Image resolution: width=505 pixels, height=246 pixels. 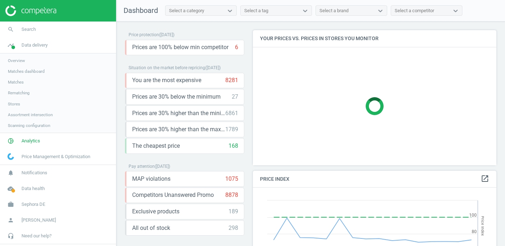 I want to click on span: Sephora DE, so click(x=33, y=204).